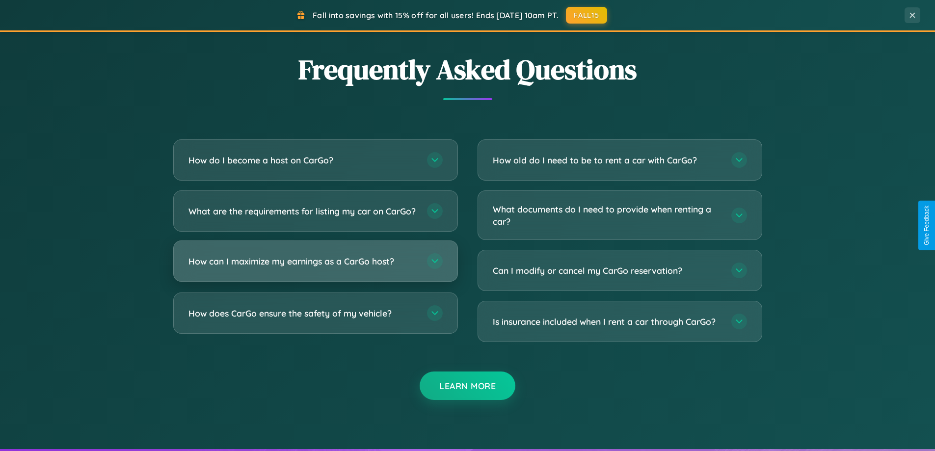 The image size is (935, 451). Describe the element at coordinates (586, 15) in the screenshot. I see `button: FALL15` at that location.